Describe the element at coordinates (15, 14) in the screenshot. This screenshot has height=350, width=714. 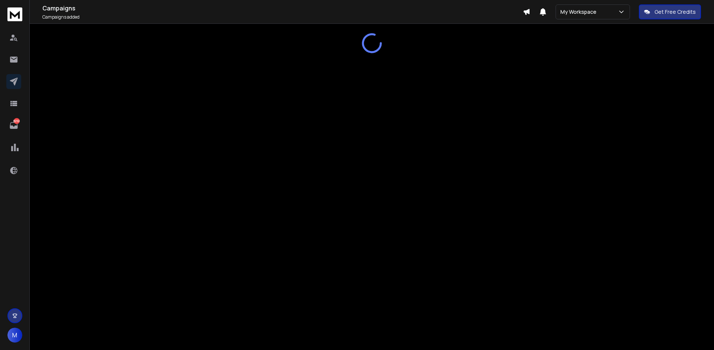
I see `img: logo` at that location.